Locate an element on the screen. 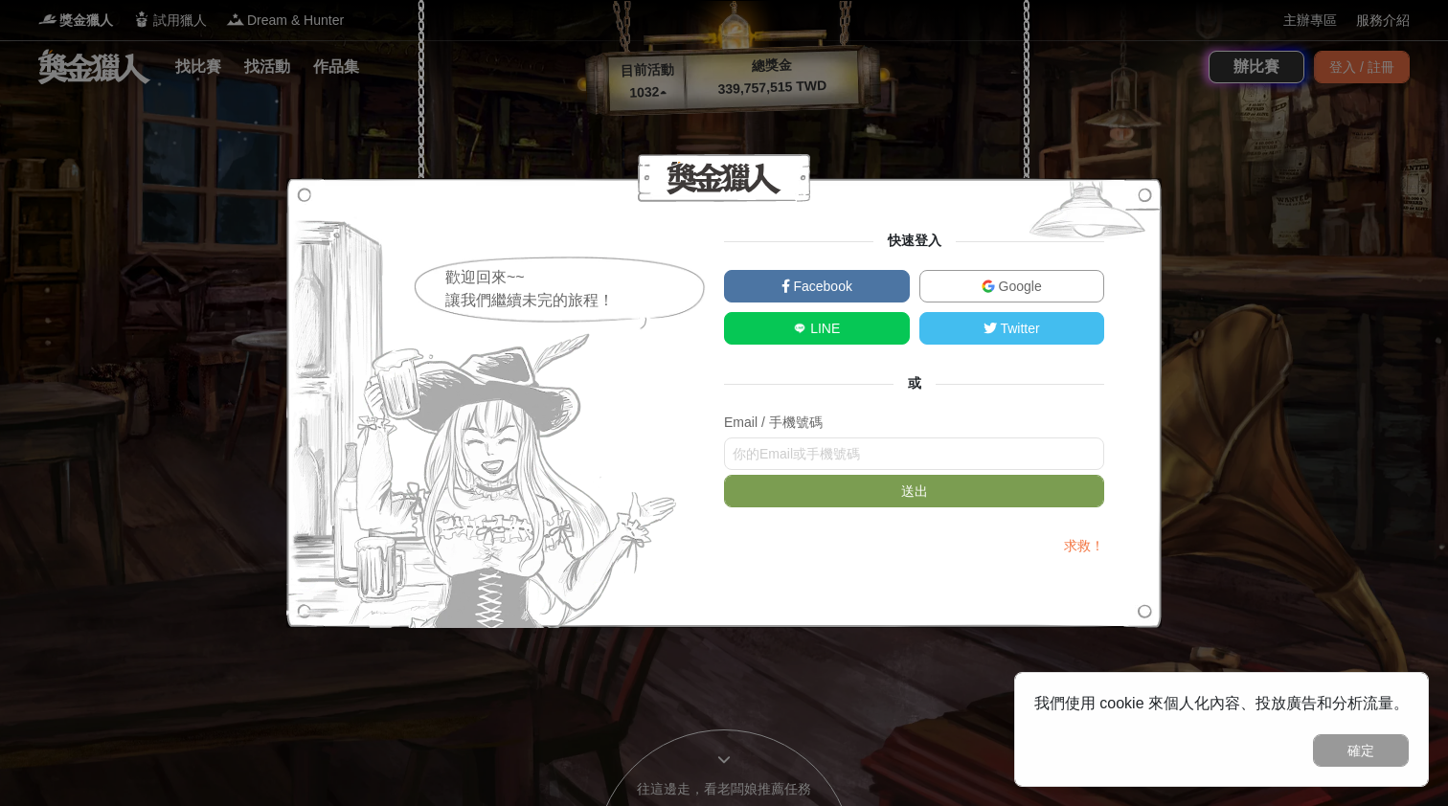 Image resolution: width=1448 pixels, height=806 pixels. div: 讓我們繼續未完的旅程！ is located at coordinates (577, 301).